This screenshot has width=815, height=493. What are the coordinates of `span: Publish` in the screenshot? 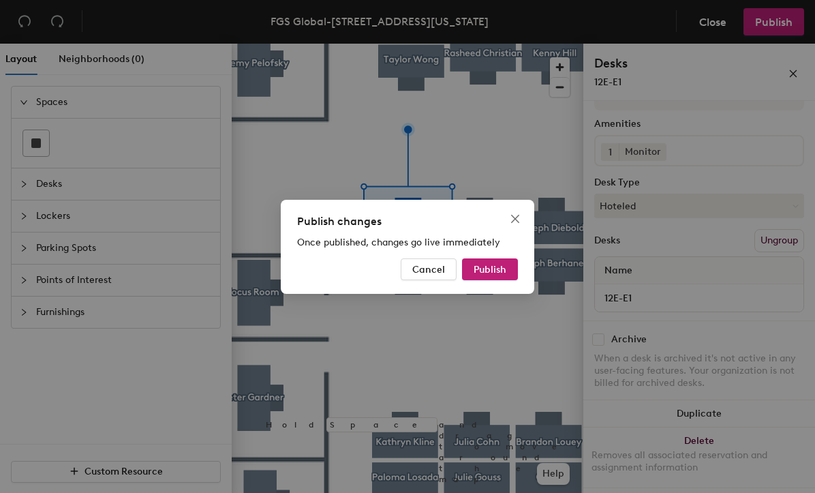 It's located at (490, 269).